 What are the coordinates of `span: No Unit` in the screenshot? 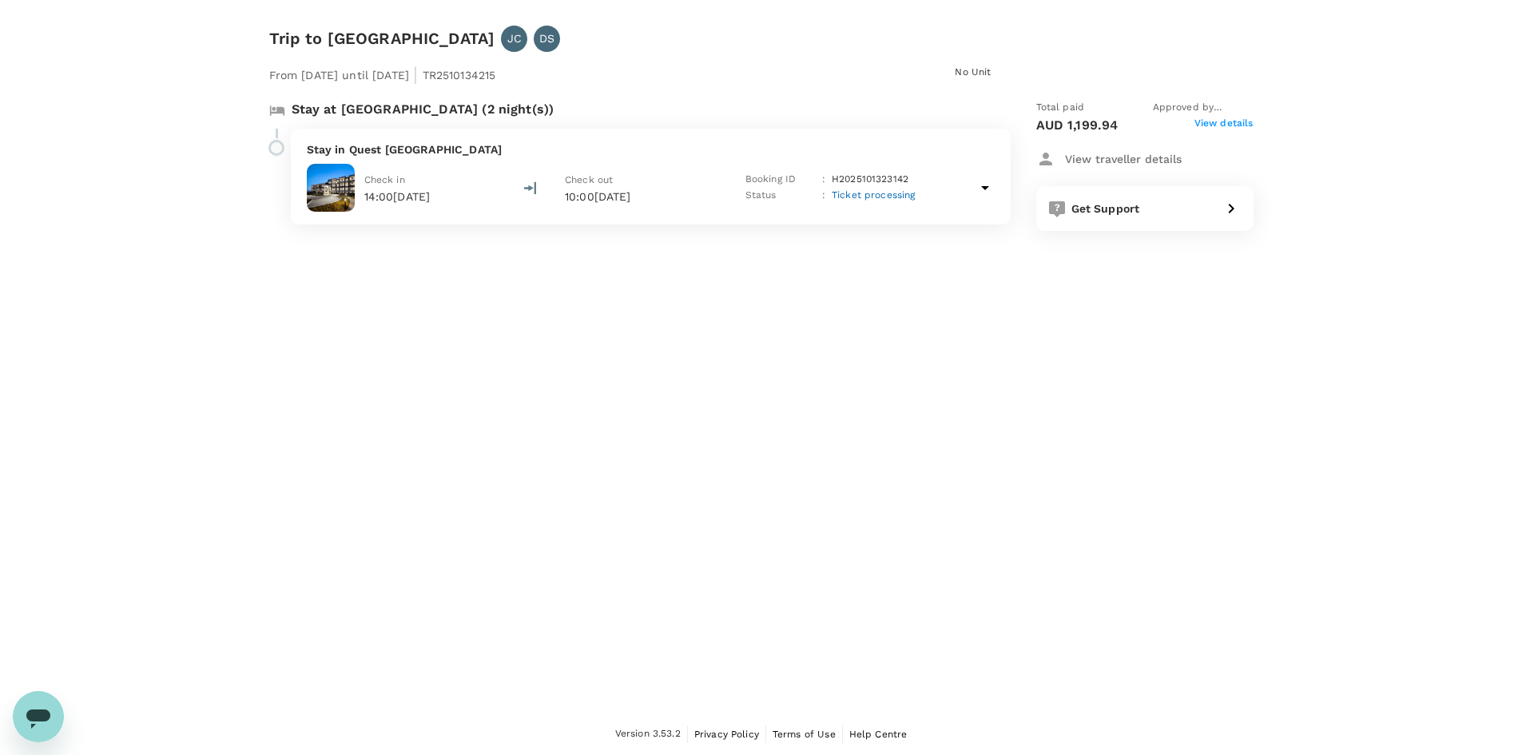 It's located at (972, 72).